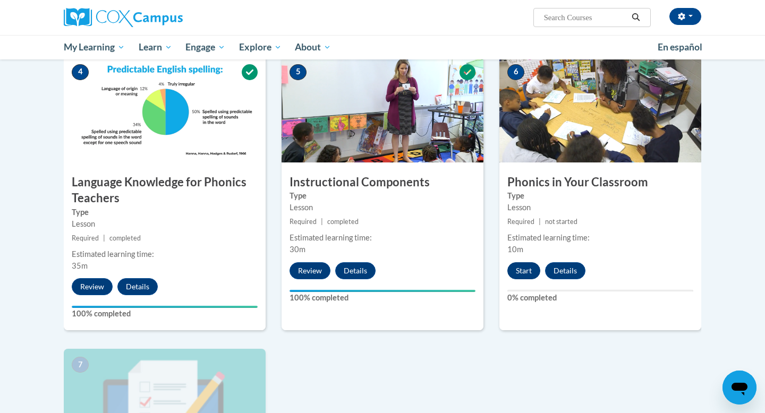 The width and height of the screenshot is (765, 413). What do you see at coordinates (123, 18) in the screenshot?
I see `img: Cox Campus` at bounding box center [123, 18].